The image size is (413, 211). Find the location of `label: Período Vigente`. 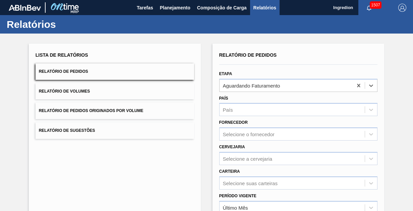

label: Período Vigente is located at coordinates (238, 196).